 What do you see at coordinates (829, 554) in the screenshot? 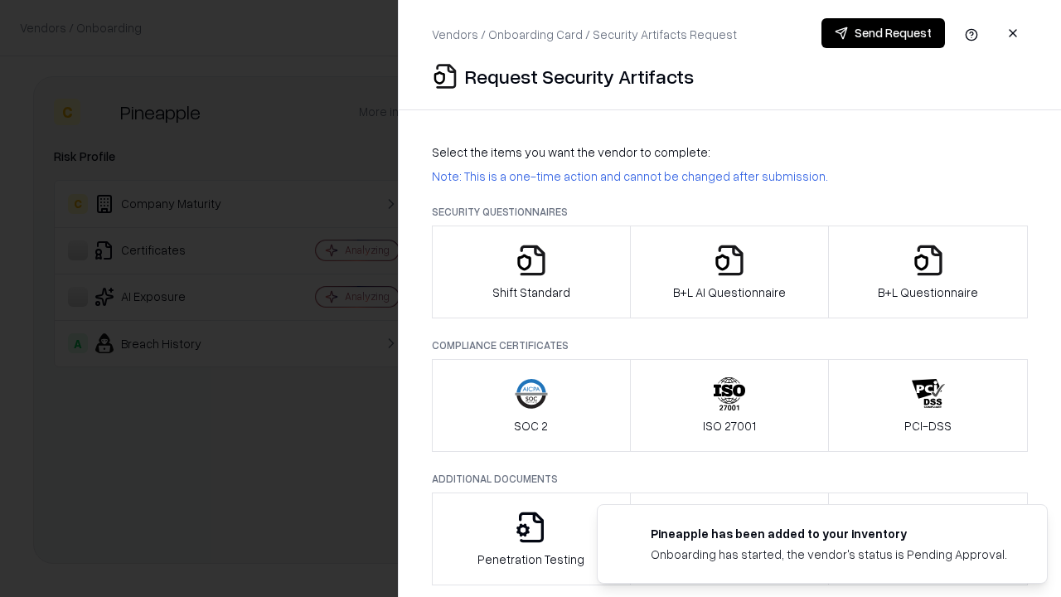
I see `div: Onboarding has started, the vendor's status is Pending Approval.` at bounding box center [829, 554].